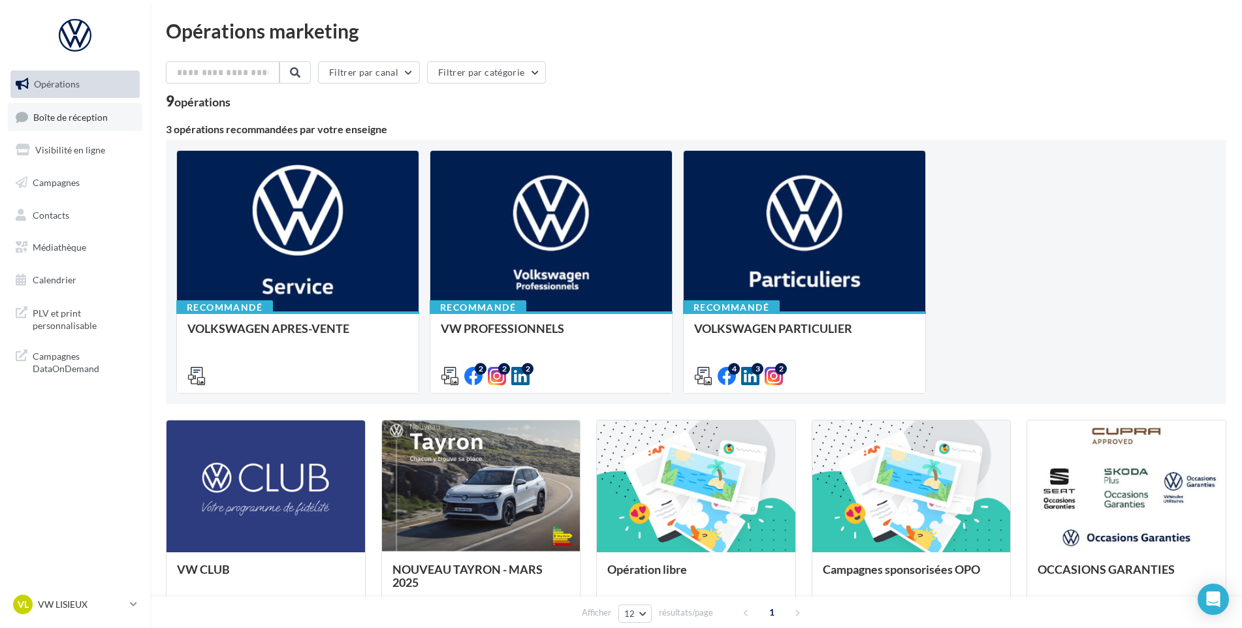 The height and width of the screenshot is (628, 1242). I want to click on span: PLV et print personnalisable, so click(84, 318).